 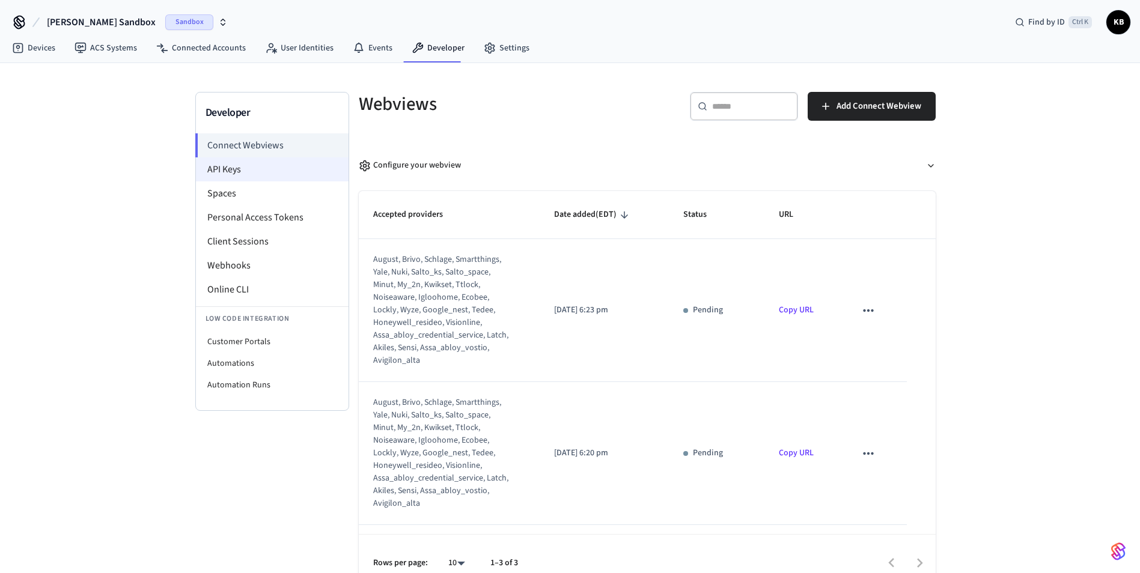 I want to click on h3: Developer, so click(x=272, y=113).